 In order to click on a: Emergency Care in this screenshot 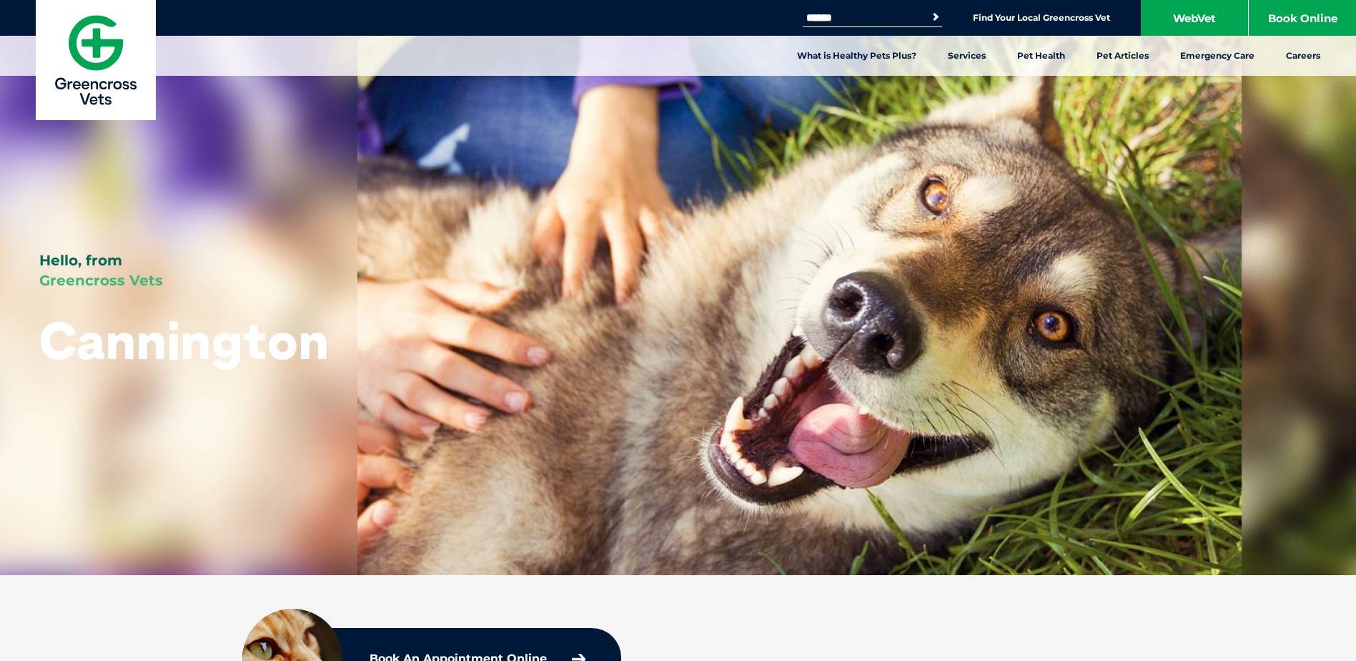, I will do `click(1218, 56)`.